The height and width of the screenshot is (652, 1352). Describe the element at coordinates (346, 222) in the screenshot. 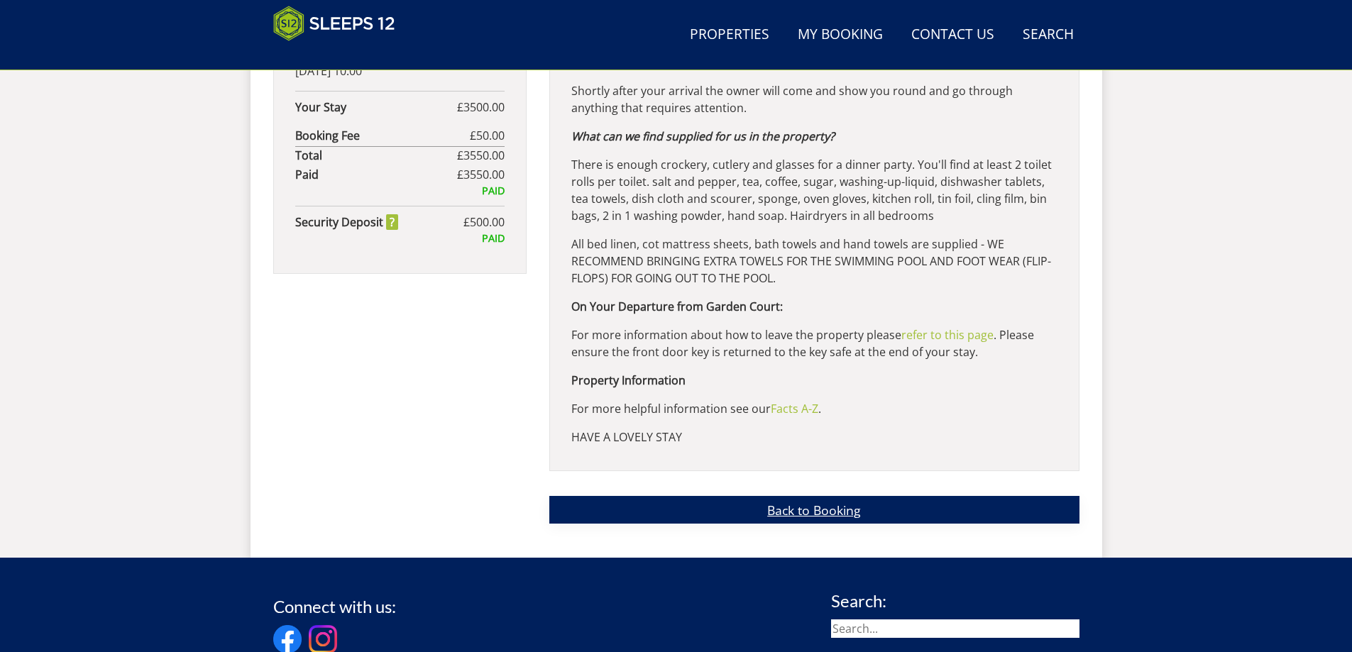

I see `strong: Security Deposit` at that location.